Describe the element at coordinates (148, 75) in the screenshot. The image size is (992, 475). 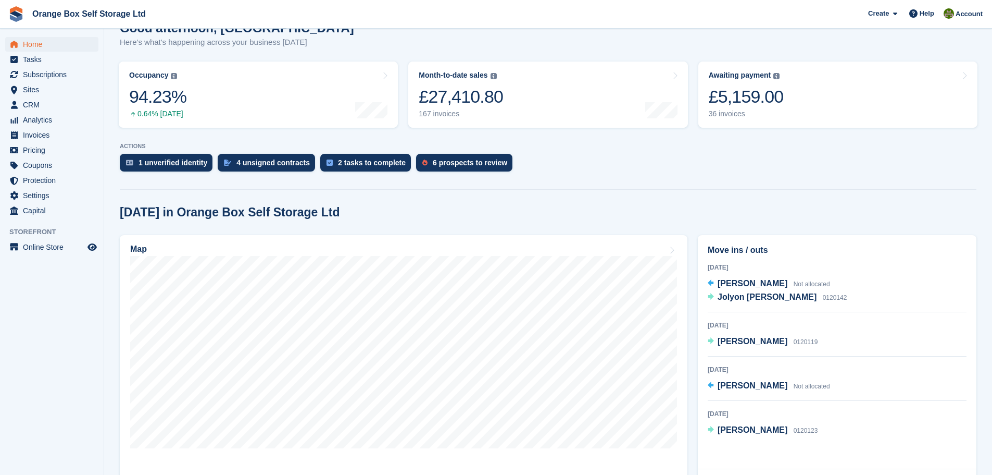
I see `div: Occupancy` at that location.